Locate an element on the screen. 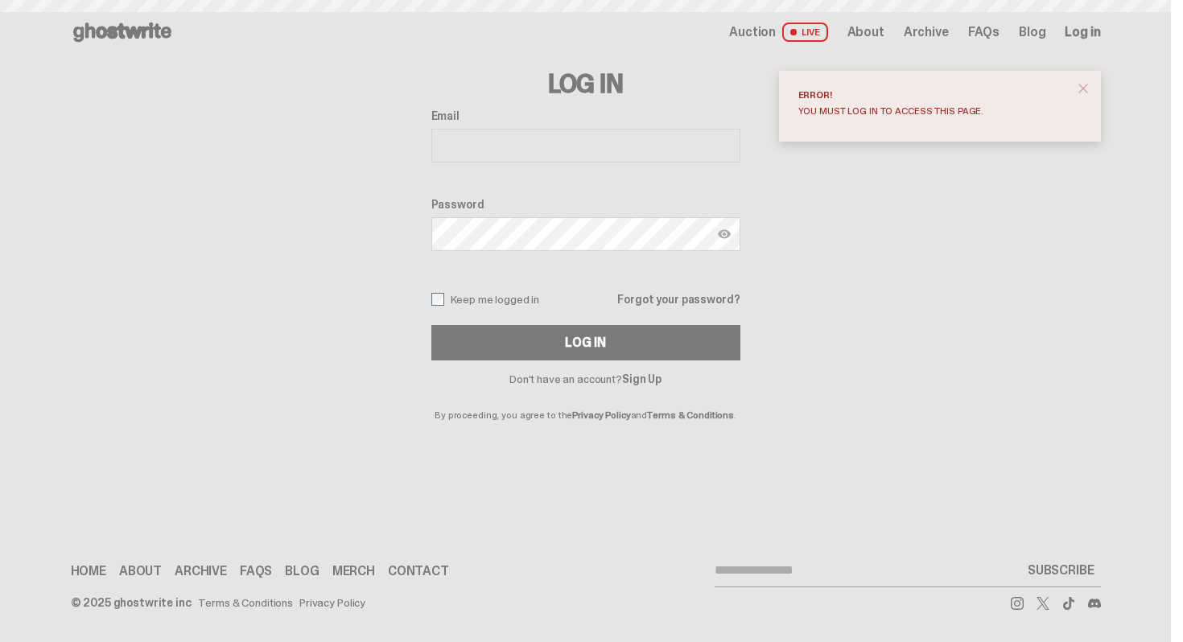  span: Auction is located at coordinates (752, 32).